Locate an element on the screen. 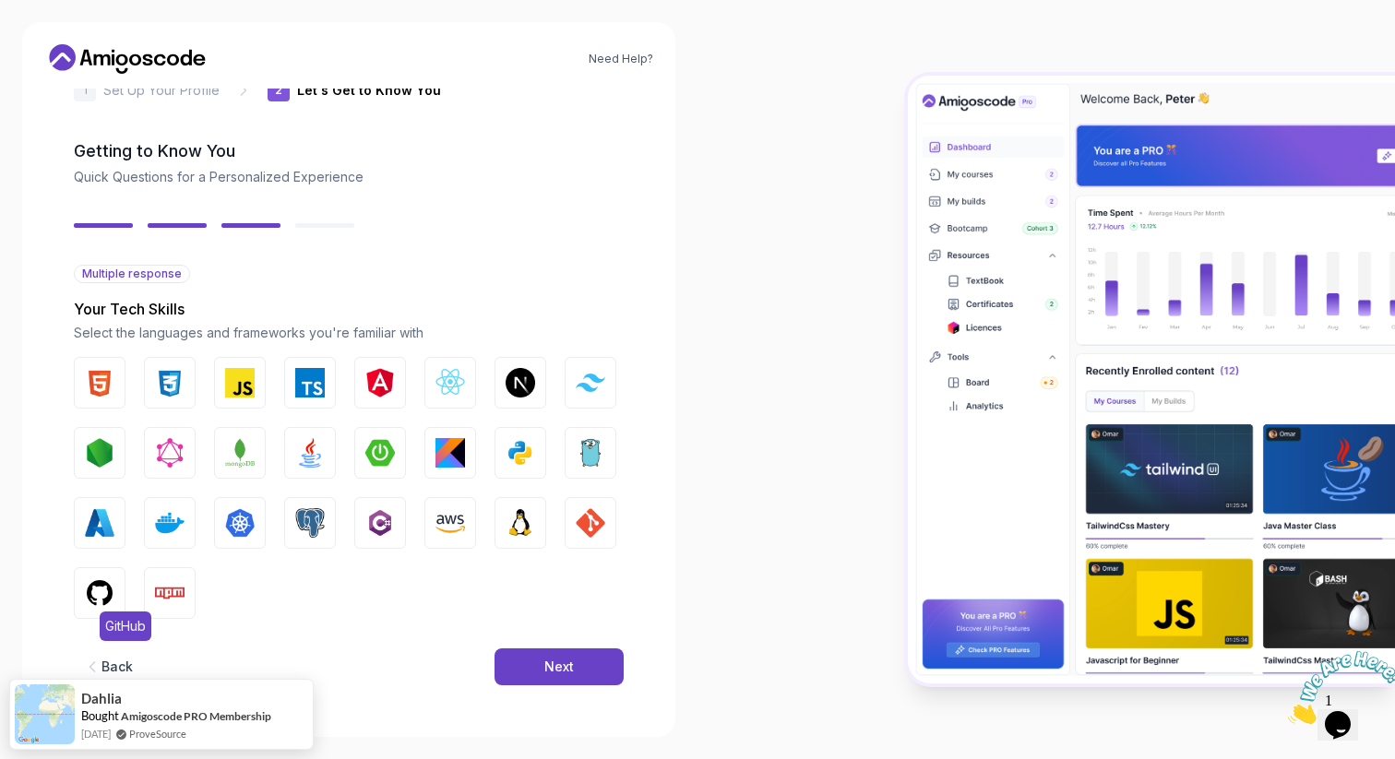 The height and width of the screenshot is (759, 1395). img: CSS is located at coordinates (170, 383).